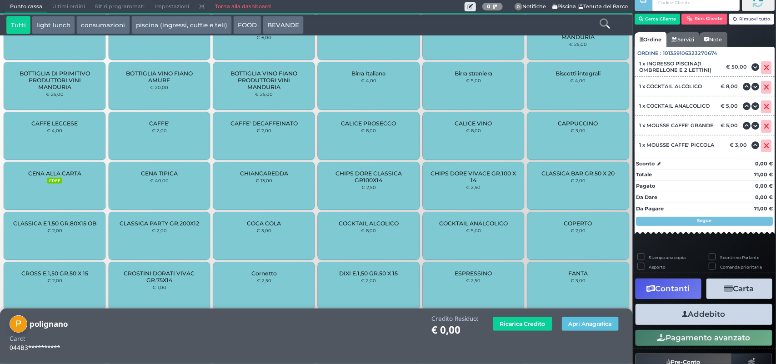 The height and width of the screenshot is (364, 776). What do you see at coordinates (264, 123) in the screenshot?
I see `span: CAFFE' DECAFFEINATO` at bounding box center [264, 123].